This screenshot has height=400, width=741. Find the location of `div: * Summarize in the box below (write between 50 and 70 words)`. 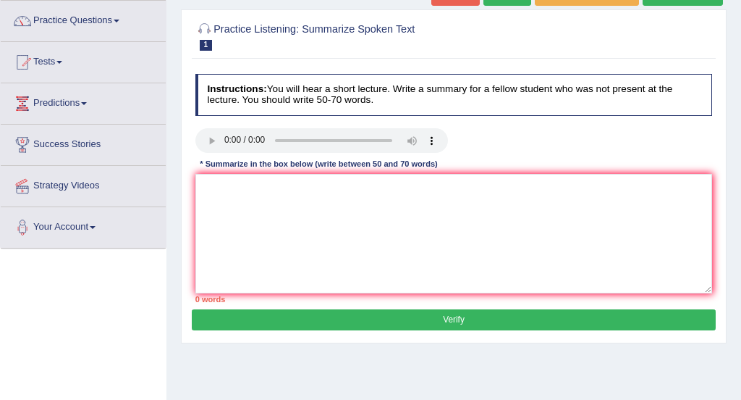

div: * Summarize in the box below (write between 50 and 70 words) is located at coordinates (319, 164).